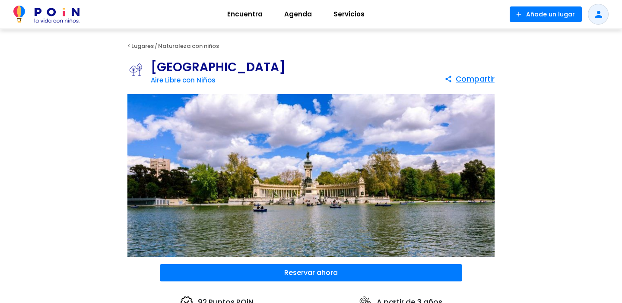 This screenshot has width=622, height=303. What do you see at coordinates (349, 14) in the screenshot?
I see `a: Servicios` at bounding box center [349, 14].